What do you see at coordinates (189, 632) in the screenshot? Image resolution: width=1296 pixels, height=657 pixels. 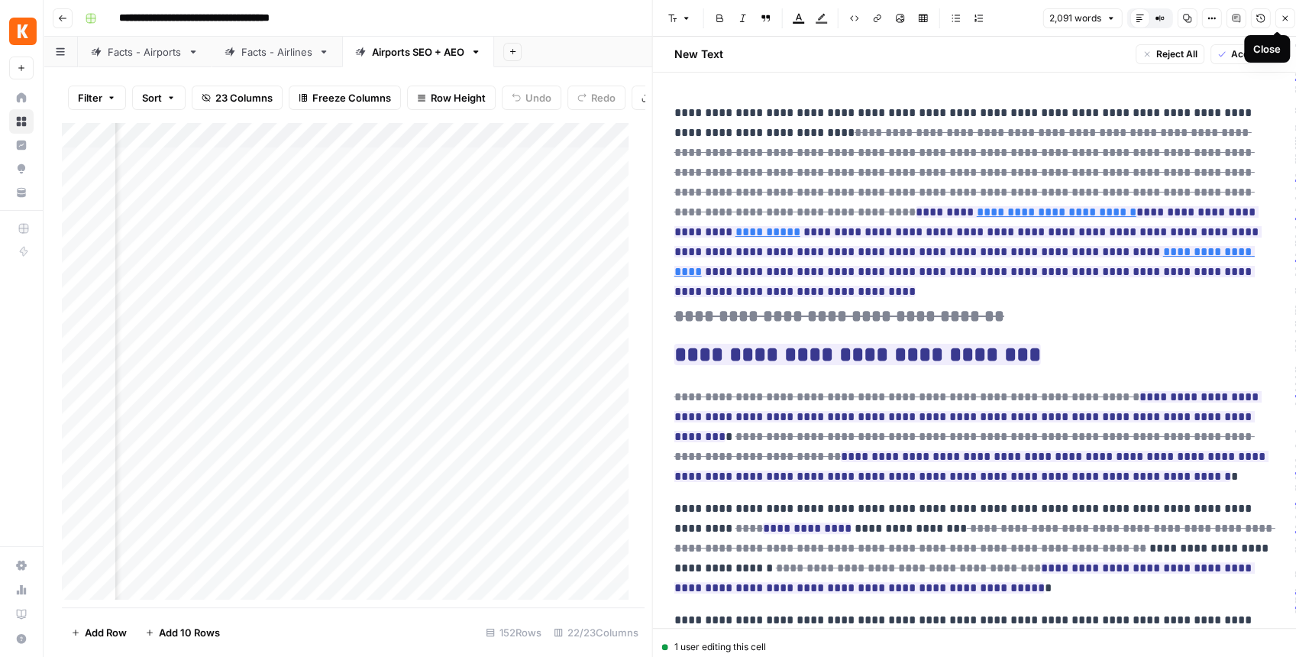 I see `span: Add 10 Rows` at bounding box center [189, 632].